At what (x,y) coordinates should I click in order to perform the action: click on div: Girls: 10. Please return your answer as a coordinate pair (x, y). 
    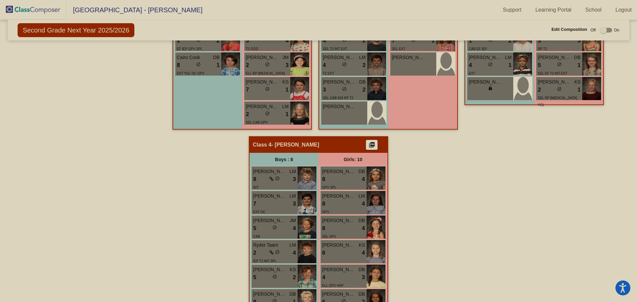
    Looking at the image, I should click on (353, 160).